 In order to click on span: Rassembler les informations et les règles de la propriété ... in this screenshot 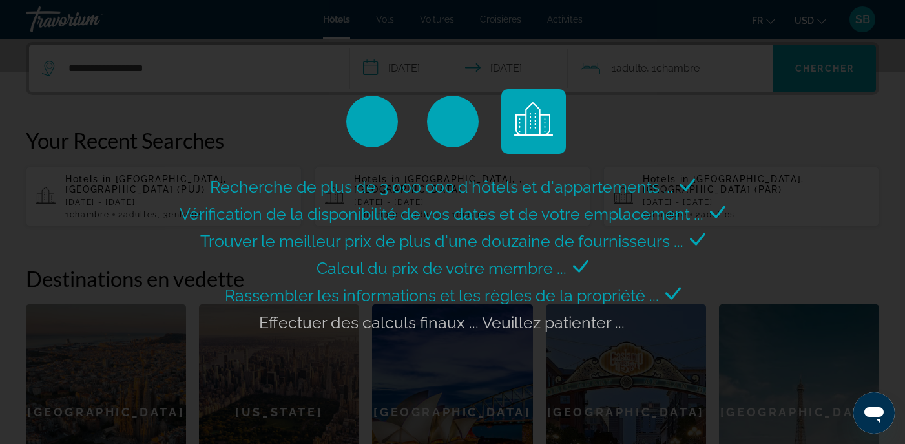, I will do `click(442, 295)`.